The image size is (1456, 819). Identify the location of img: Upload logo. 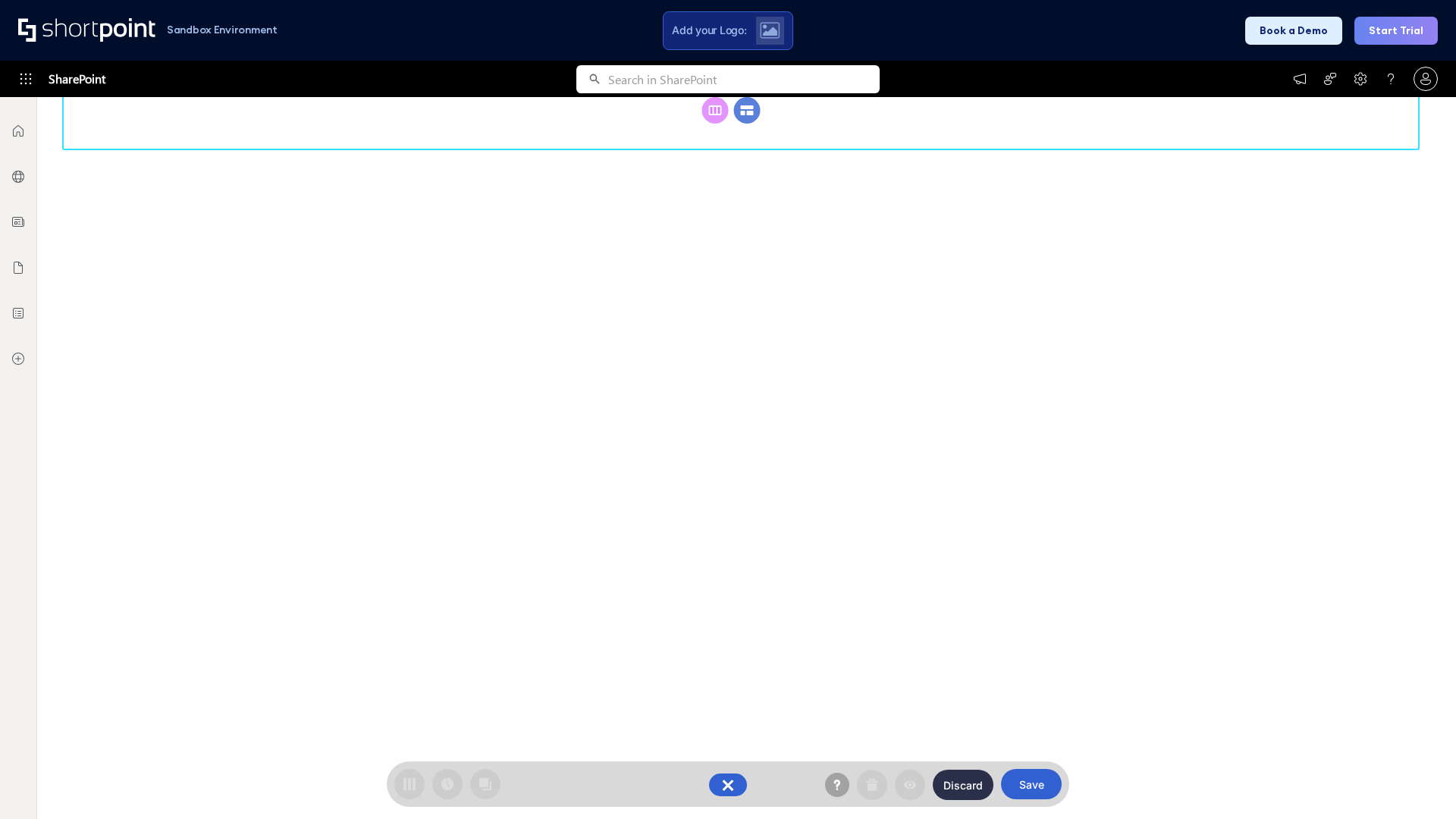
(770, 30).